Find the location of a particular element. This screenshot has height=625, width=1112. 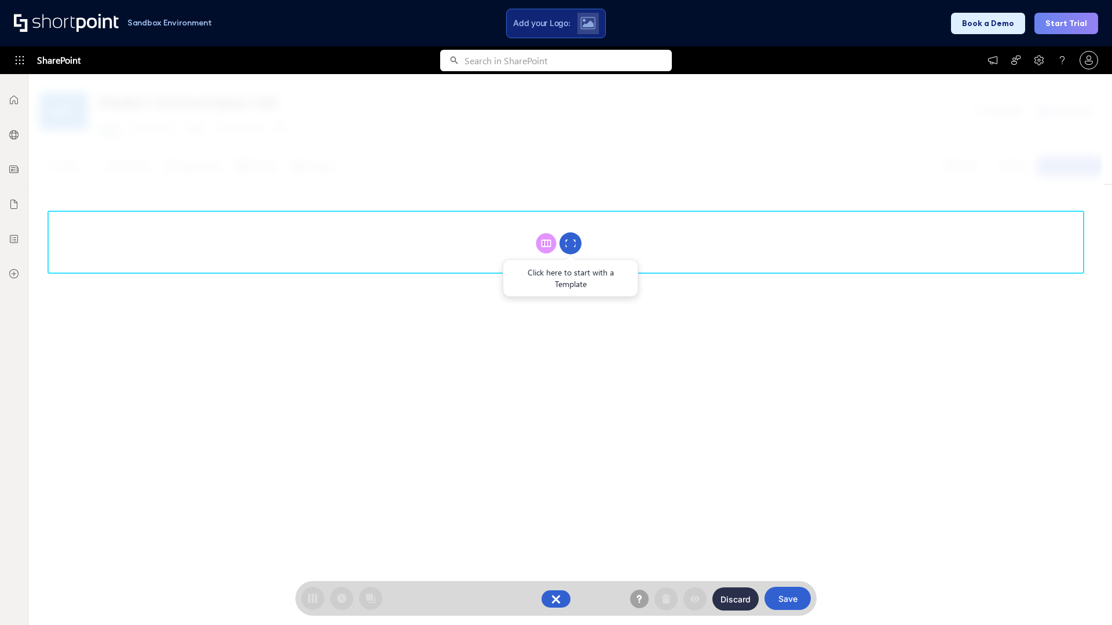

button: Save is located at coordinates (787, 599).